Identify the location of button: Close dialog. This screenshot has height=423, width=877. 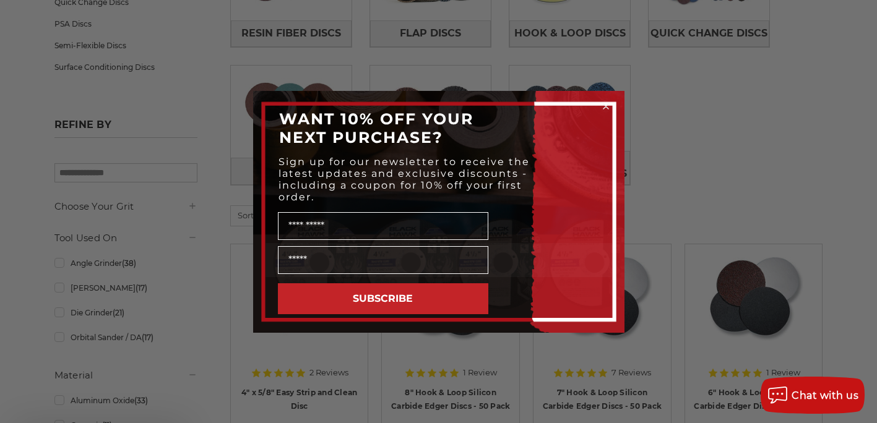
(606, 106).